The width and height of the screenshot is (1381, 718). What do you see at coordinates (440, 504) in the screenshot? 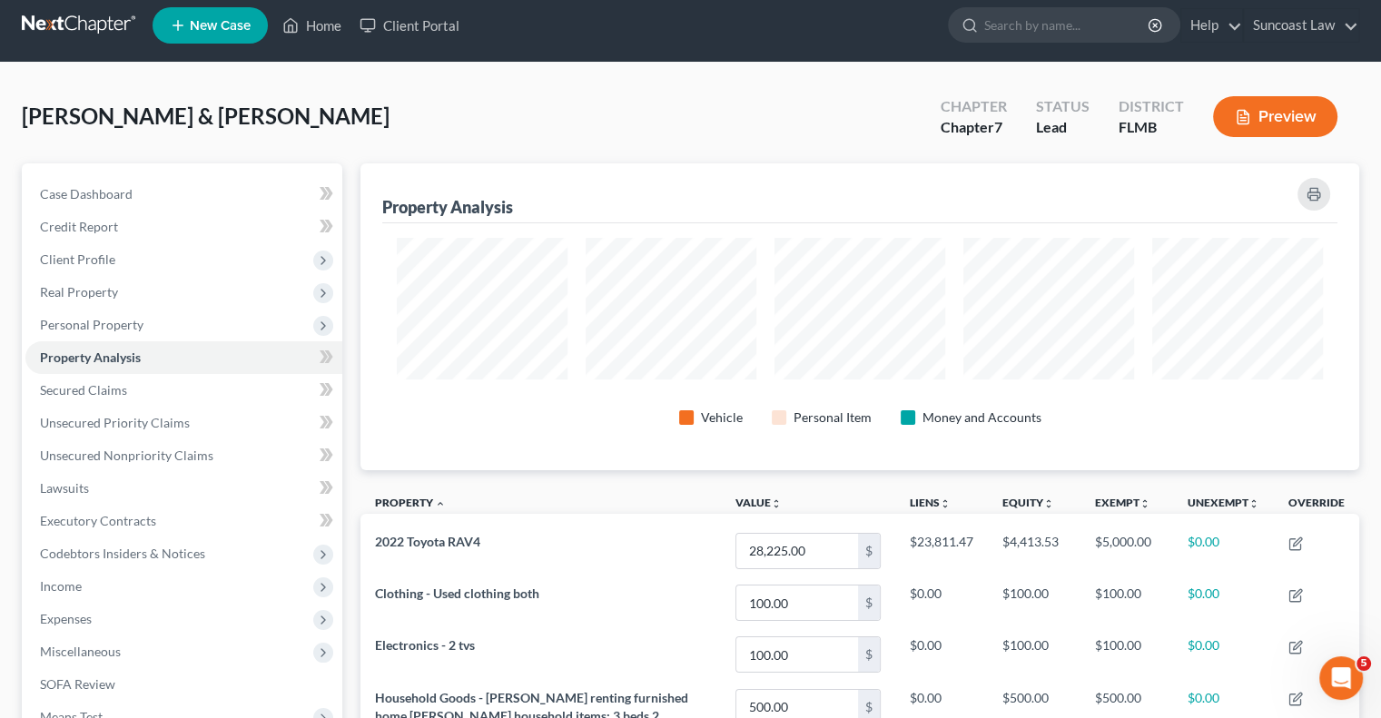
I see `i: expand_less` at bounding box center [440, 504].